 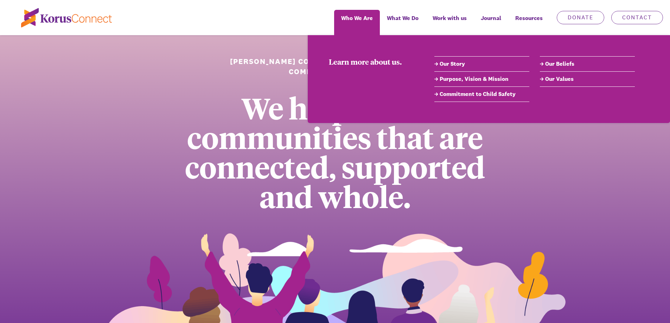 I want to click on div: Learn more about us., so click(x=371, y=62).